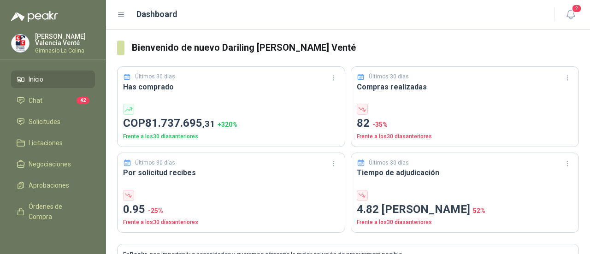  I want to click on p: Gimnasio La Colina, so click(65, 51).